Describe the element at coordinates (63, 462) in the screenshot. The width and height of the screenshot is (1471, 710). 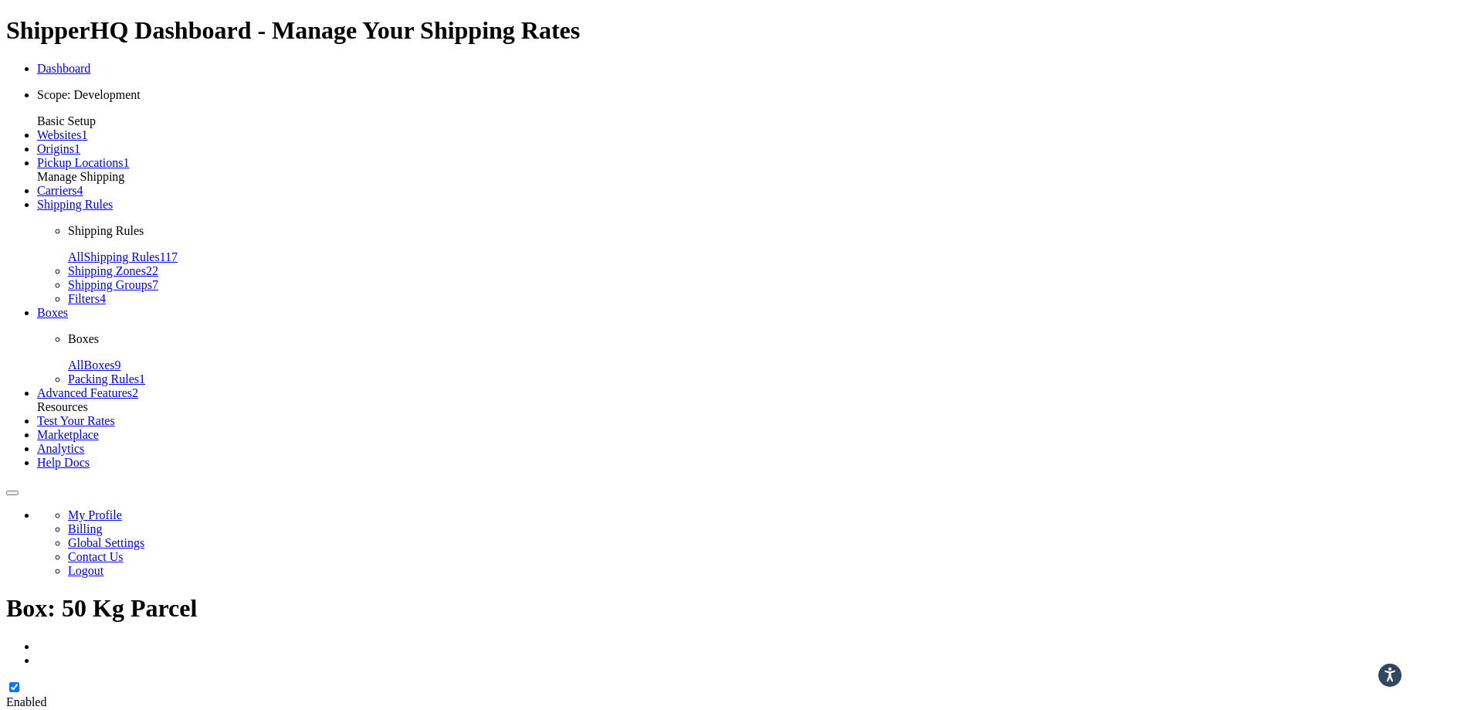
I see `span: Help Docs` at that location.